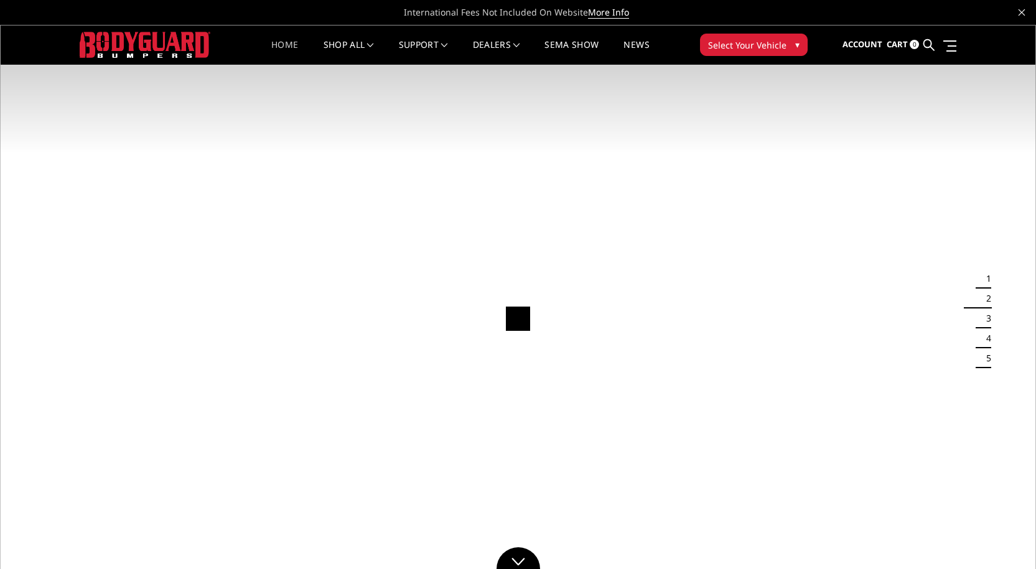 This screenshot has width=1036, height=569. What do you see at coordinates (753, 45) in the screenshot?
I see `button: Select Your Vehicle` at bounding box center [753, 45].